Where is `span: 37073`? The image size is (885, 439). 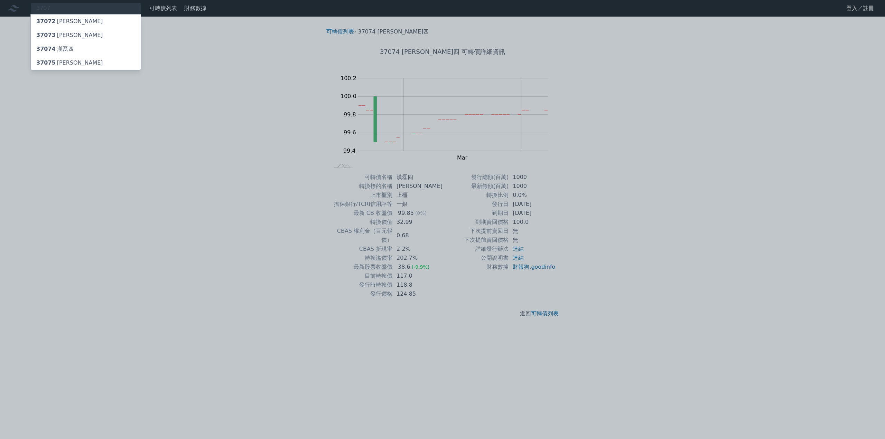
span: 37073 is located at coordinates (46, 35).